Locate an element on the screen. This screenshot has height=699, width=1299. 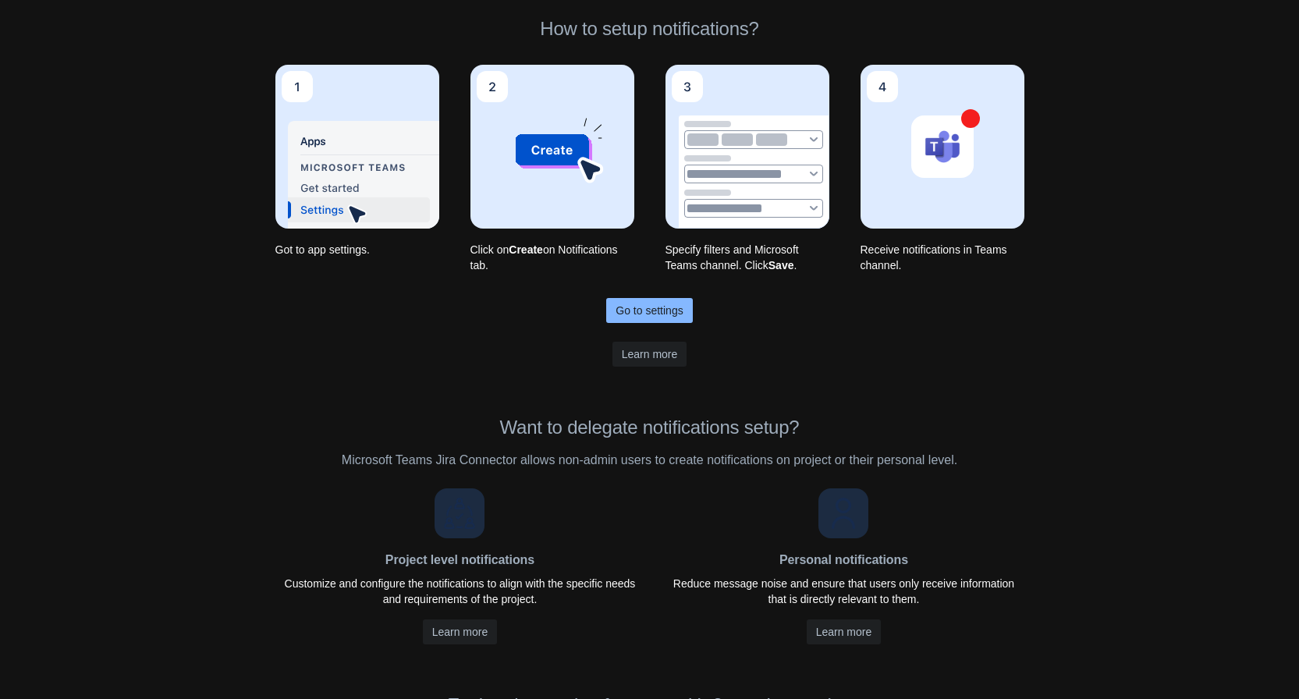
img: Receive notifications in Teams channel. is located at coordinates (942, 147).